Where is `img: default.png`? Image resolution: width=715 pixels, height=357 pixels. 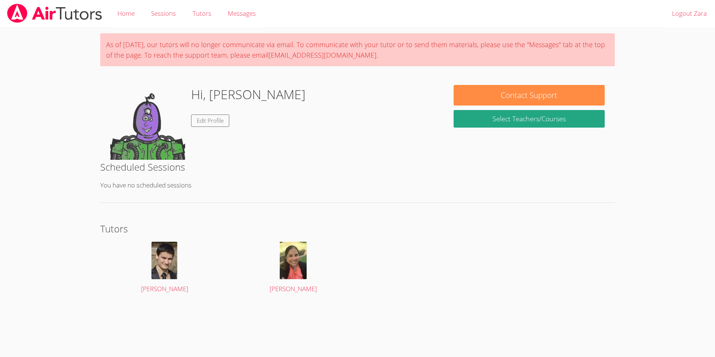 img: default.png is located at coordinates (148, 122).